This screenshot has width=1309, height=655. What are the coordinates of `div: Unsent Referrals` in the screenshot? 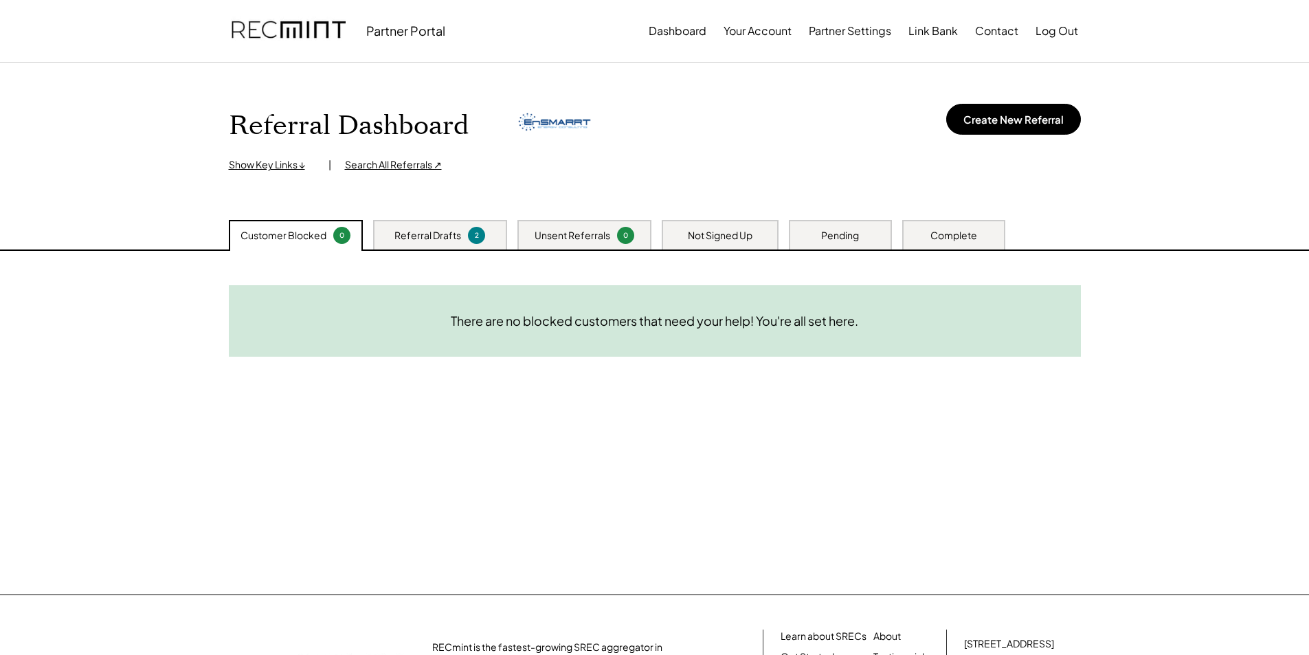 It's located at (572, 236).